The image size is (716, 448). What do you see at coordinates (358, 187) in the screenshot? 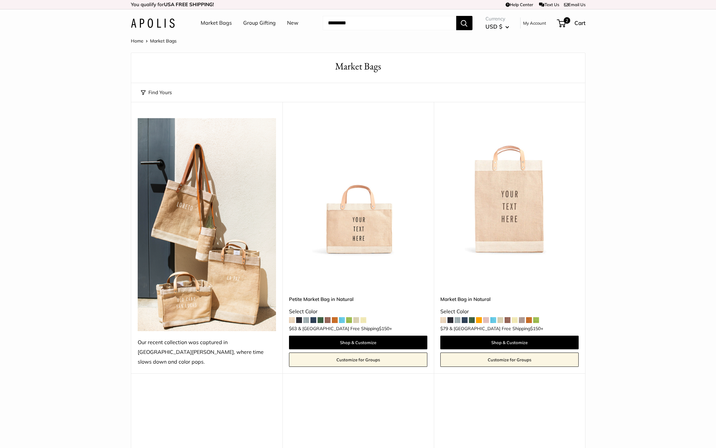
I see `a: Petite Market Bag in Naturaldescription_Effortless style that elevates every moment` at bounding box center [358, 187].